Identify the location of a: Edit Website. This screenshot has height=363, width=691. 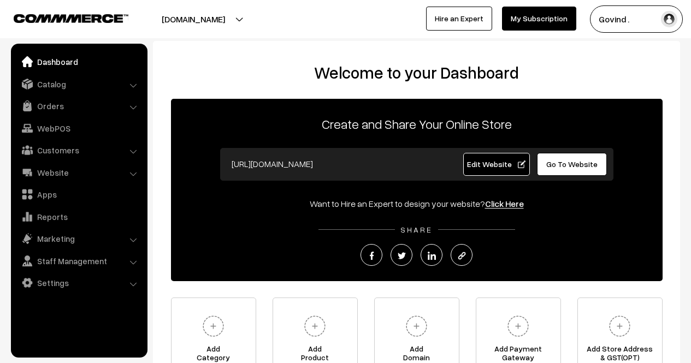
(497, 165).